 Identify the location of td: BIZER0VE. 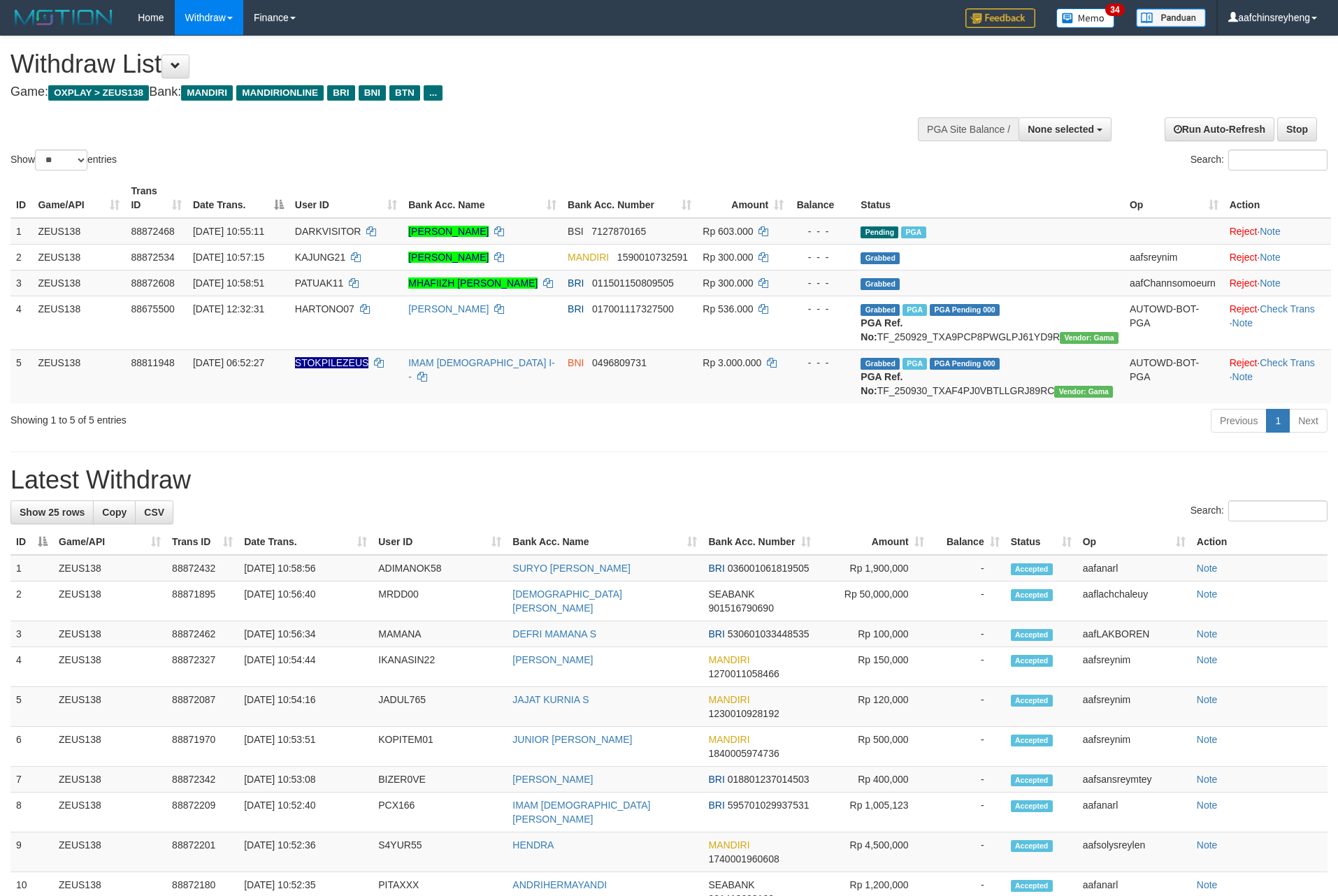
(439, 779).